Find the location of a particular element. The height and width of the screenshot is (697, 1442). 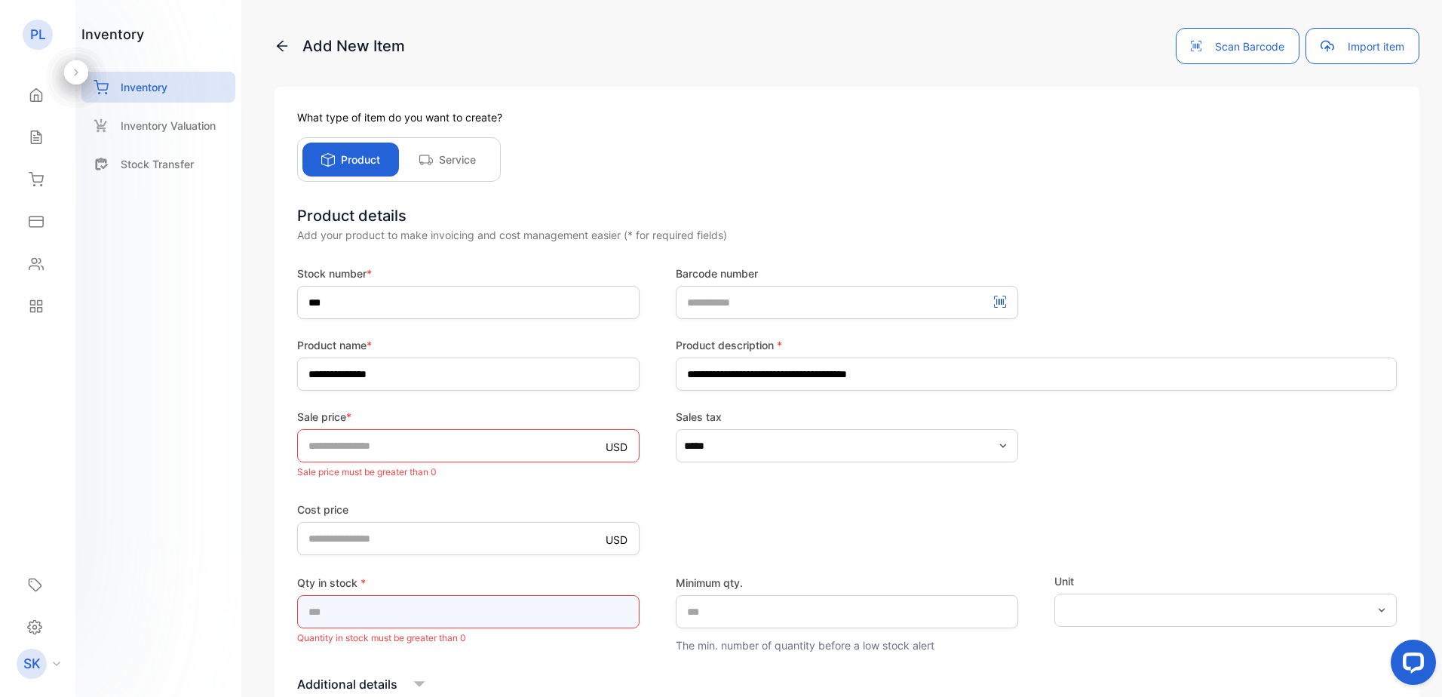

button: Import item is located at coordinates (1362, 46).